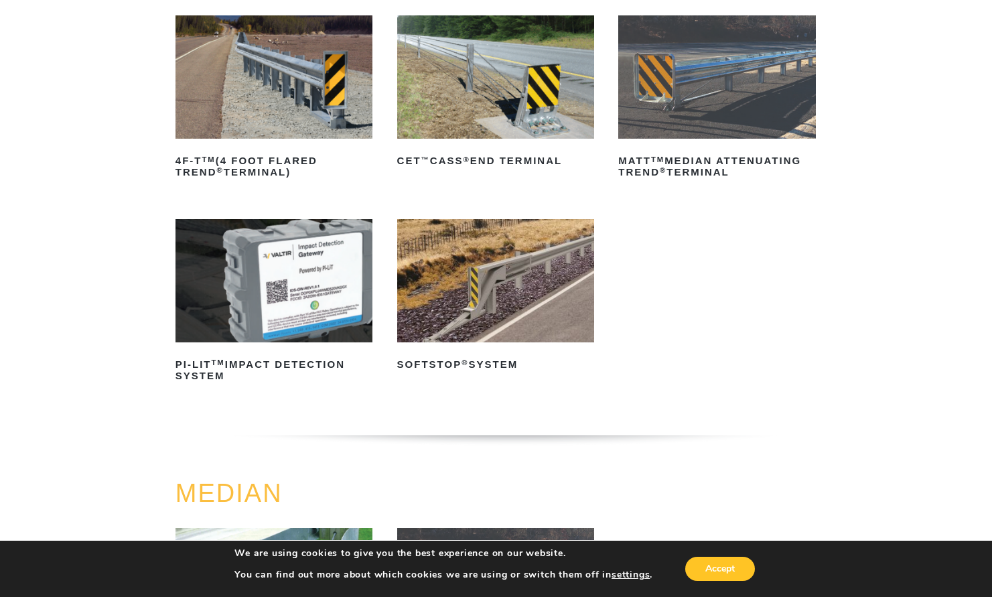 This screenshot has height=597, width=992. I want to click on h2: 4F-T (4 Foot Flared TREND Terminal), so click(274, 167).